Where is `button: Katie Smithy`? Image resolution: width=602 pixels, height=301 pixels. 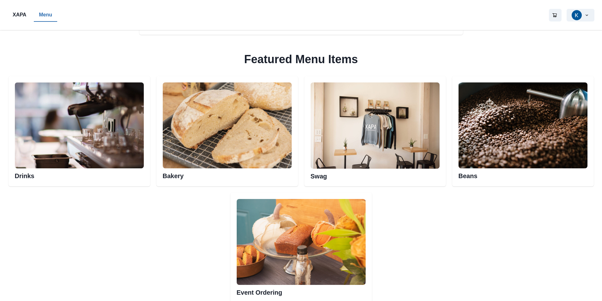 button: Katie Smithy is located at coordinates (580, 15).